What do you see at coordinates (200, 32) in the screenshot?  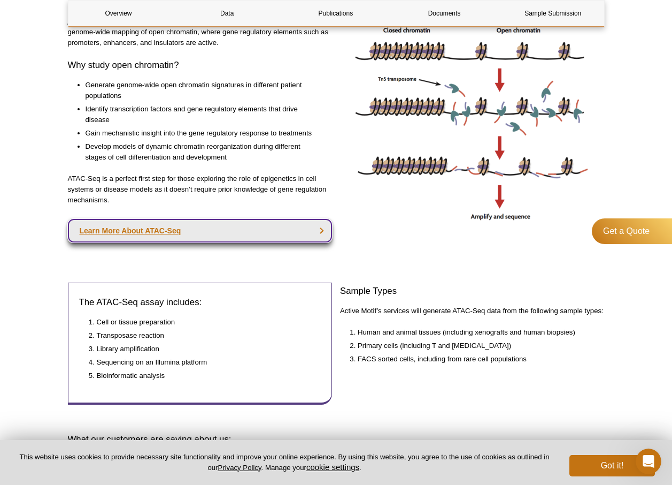 I see `p: ssay for ransposase ccessible hromatin Sequencing (ATAC-Seq) is used for genome-wide mapping of o...` at bounding box center [200, 32].